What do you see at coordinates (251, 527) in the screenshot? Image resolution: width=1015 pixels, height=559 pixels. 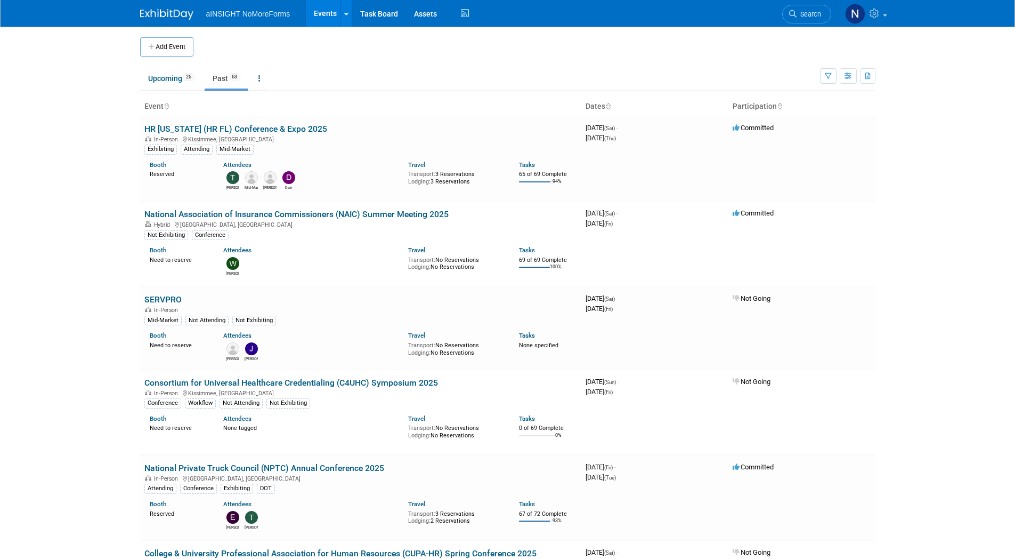 I see `div: Teresa Papanicolaou` at bounding box center [251, 527].